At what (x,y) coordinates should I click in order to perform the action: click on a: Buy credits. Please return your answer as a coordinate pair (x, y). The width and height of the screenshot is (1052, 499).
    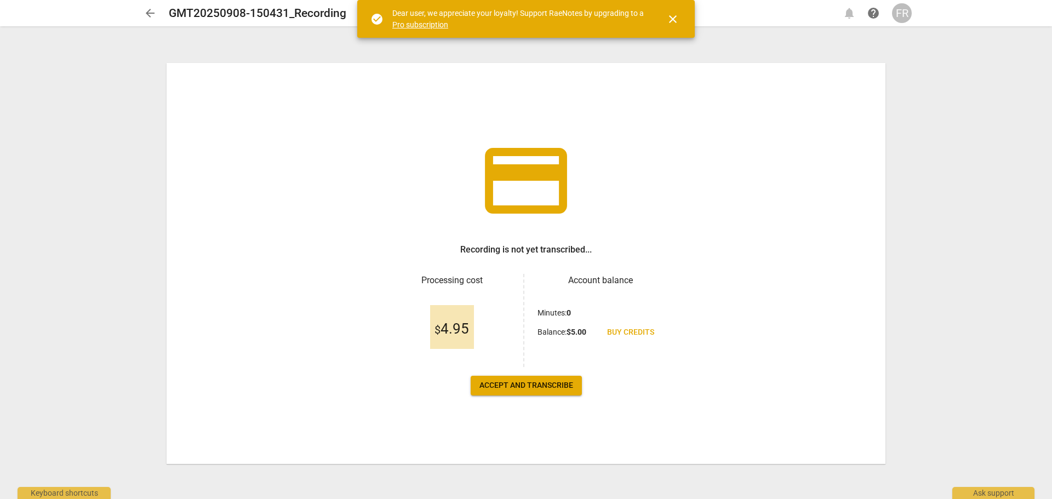
    Looking at the image, I should click on (631, 333).